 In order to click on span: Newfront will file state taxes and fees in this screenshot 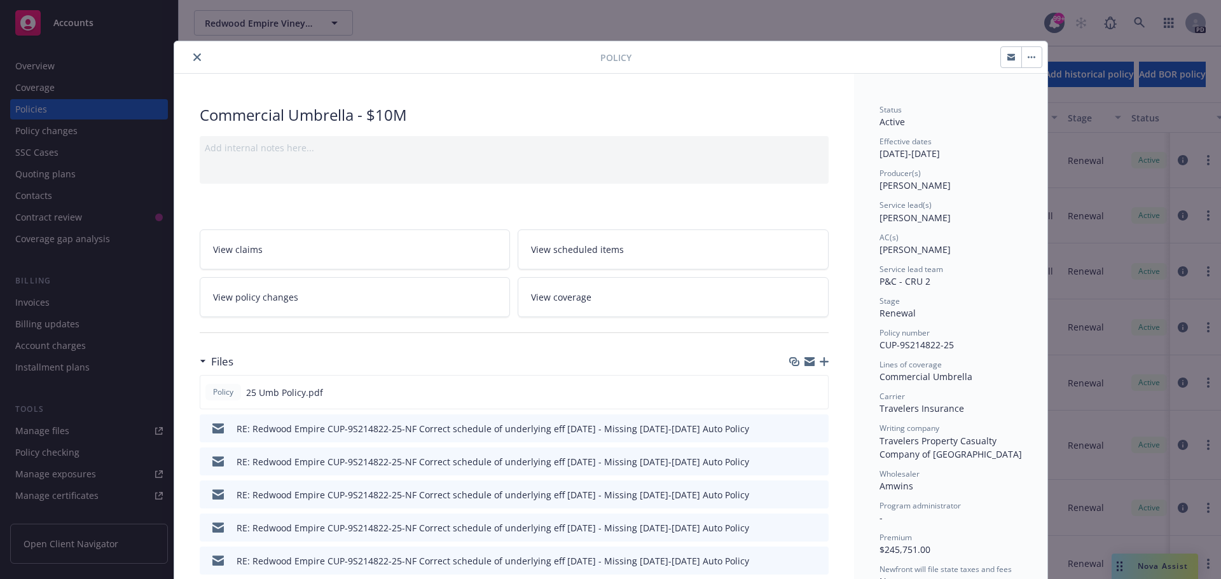, I will do `click(945, 569)`.